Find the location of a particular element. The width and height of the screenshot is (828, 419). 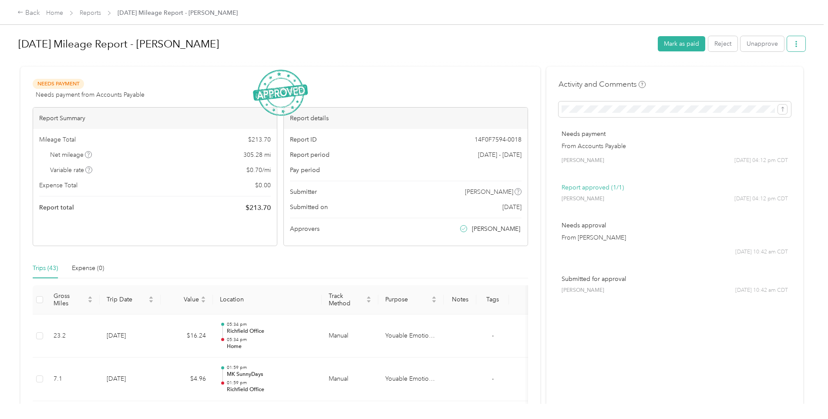

td: 7.1 is located at coordinates (73, 379).